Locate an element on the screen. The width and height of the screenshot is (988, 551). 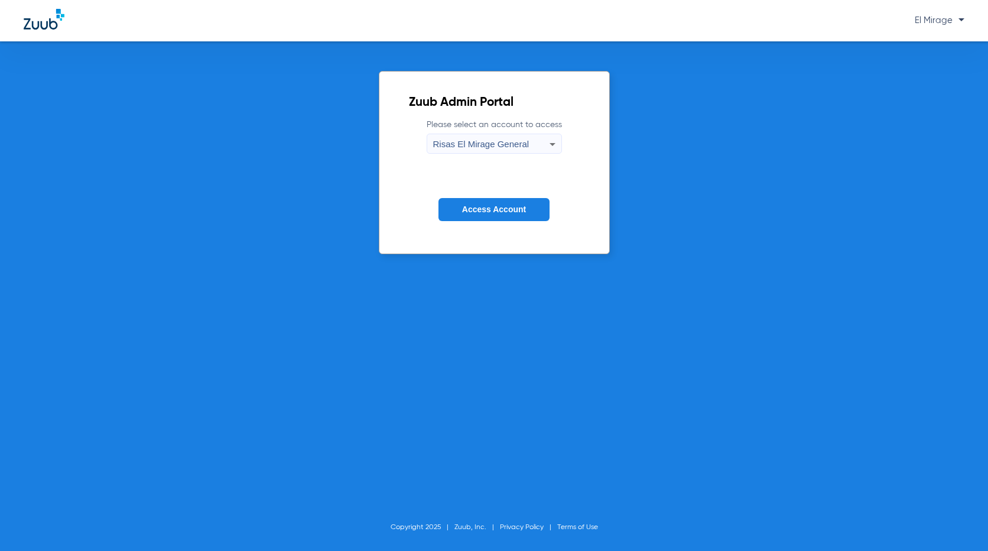
li: Zuub, Inc. is located at coordinates (477, 527).